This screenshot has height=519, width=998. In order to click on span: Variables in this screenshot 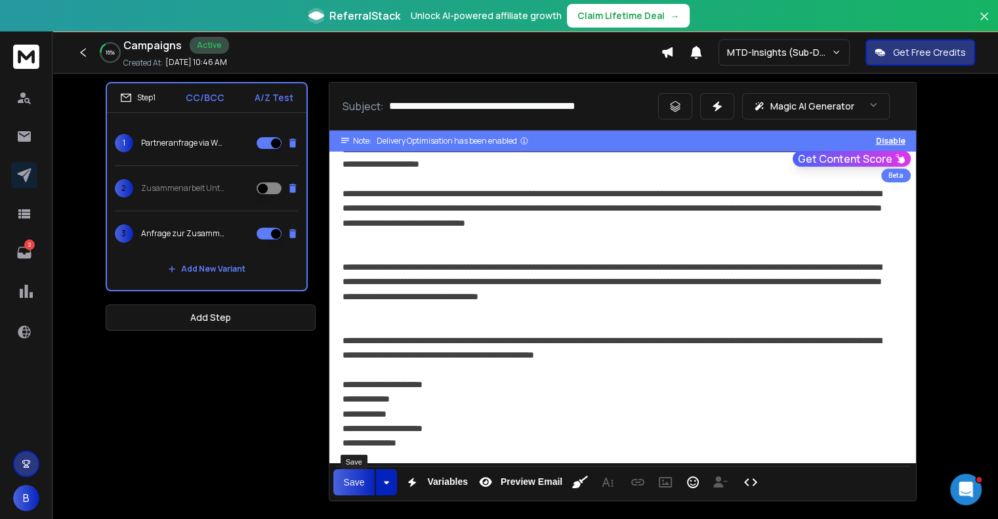, I will do `click(448, 482)`.